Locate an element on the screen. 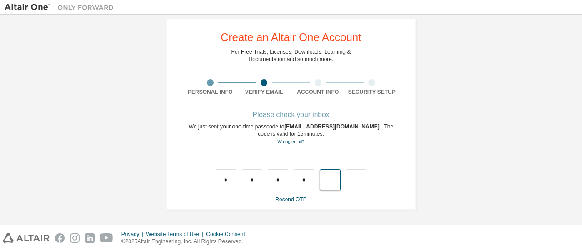  div: Website Terms of Use is located at coordinates (176, 234).